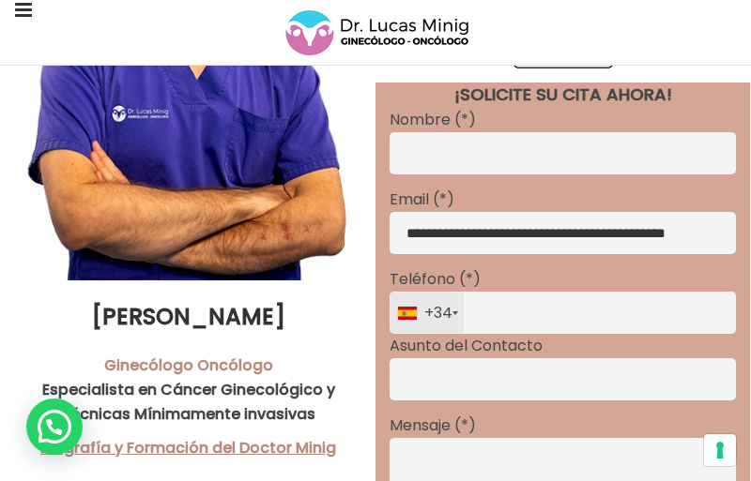 The image size is (751, 481). I want to click on img: Mobile Logo, so click(377, 33).